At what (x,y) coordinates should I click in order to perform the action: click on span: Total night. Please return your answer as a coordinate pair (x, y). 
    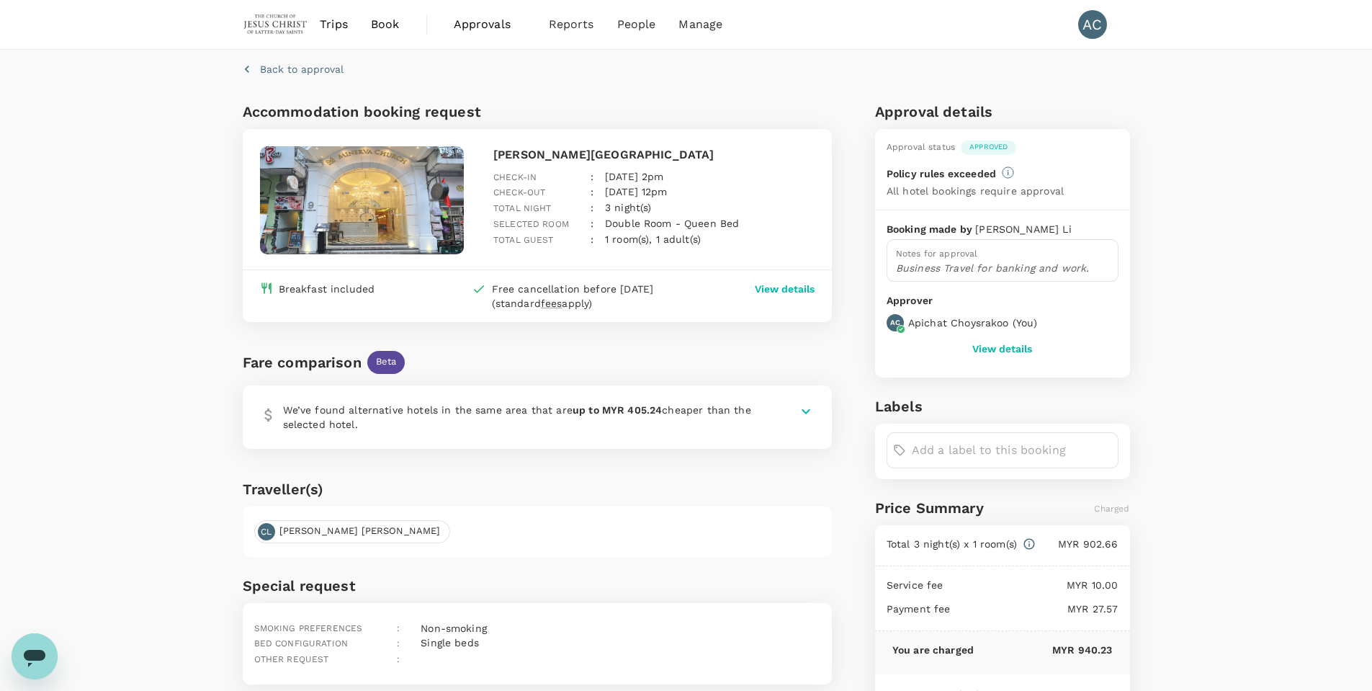
    Looking at the image, I should click on (522, 208).